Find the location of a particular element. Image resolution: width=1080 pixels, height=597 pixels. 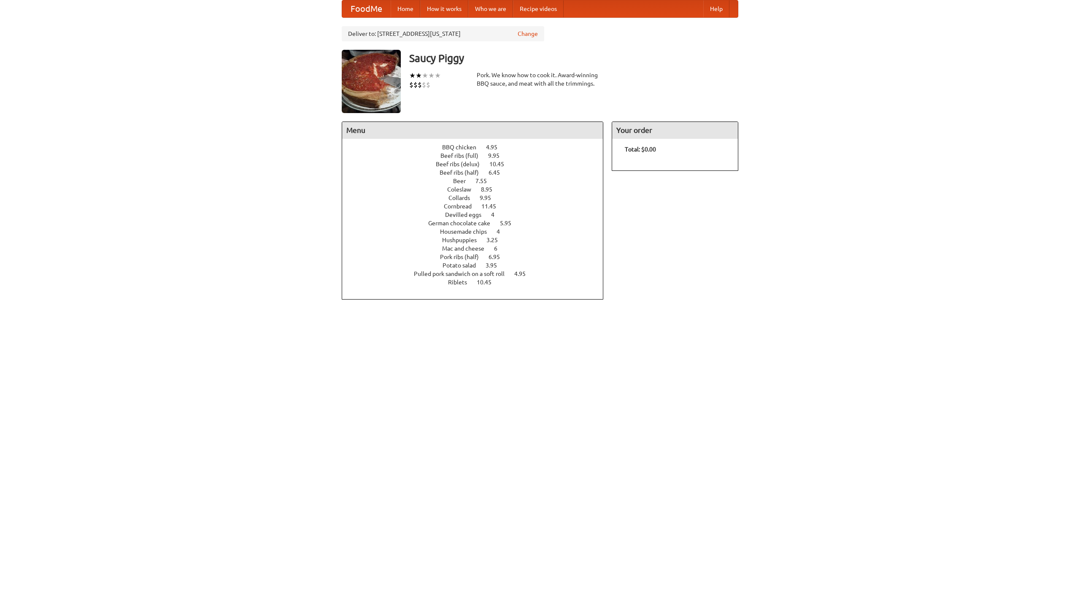

span: Hushpuppies is located at coordinates (464, 240).